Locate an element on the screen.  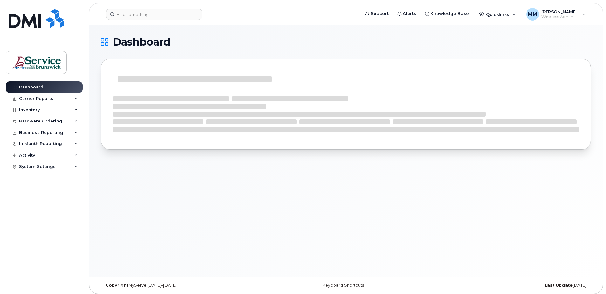
strong: Copyright is located at coordinates (117, 285).